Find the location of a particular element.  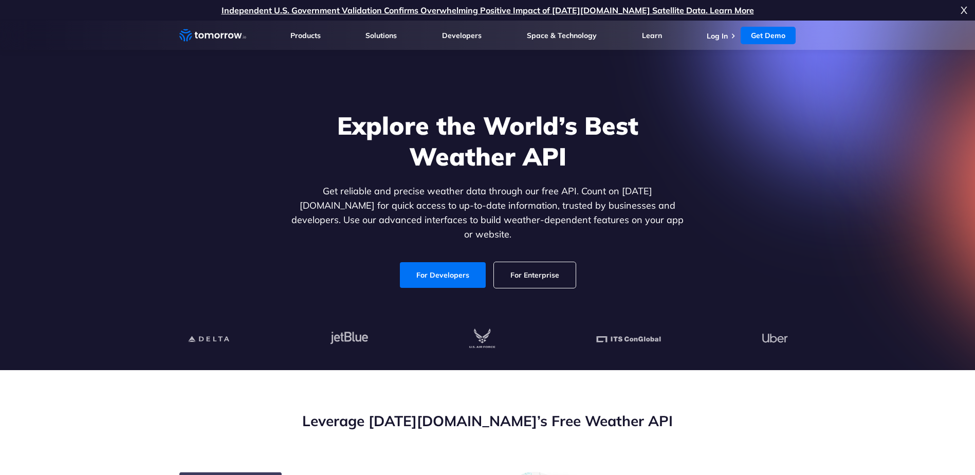

a: Developers is located at coordinates (462, 35).